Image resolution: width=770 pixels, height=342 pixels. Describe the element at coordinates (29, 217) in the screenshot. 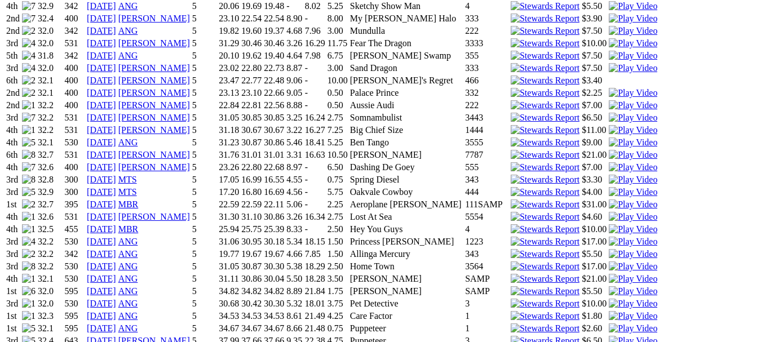

I see `img: 1` at that location.